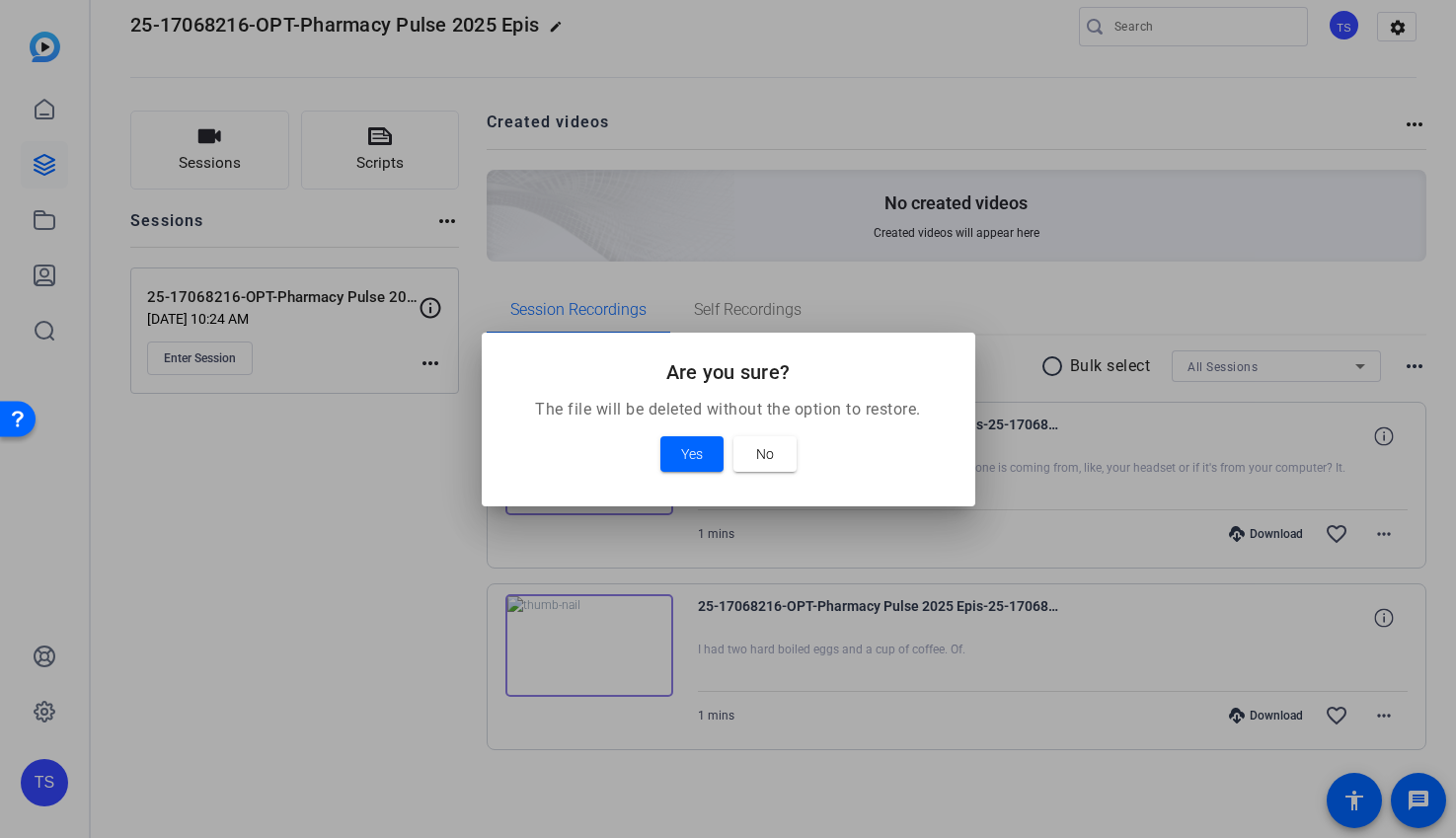  I want to click on h2: Are you sure?, so click(728, 372).